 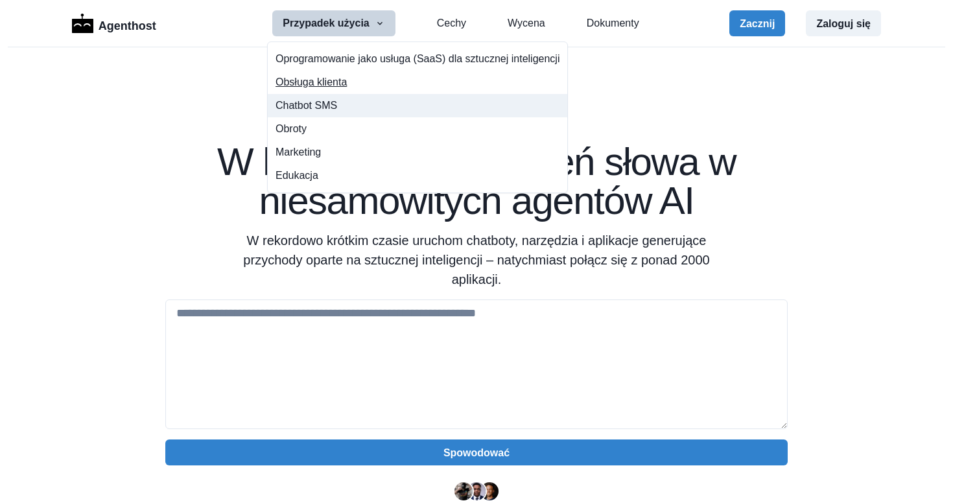 What do you see at coordinates (127, 26) in the screenshot?
I see `font: Agenthost` at bounding box center [127, 26].